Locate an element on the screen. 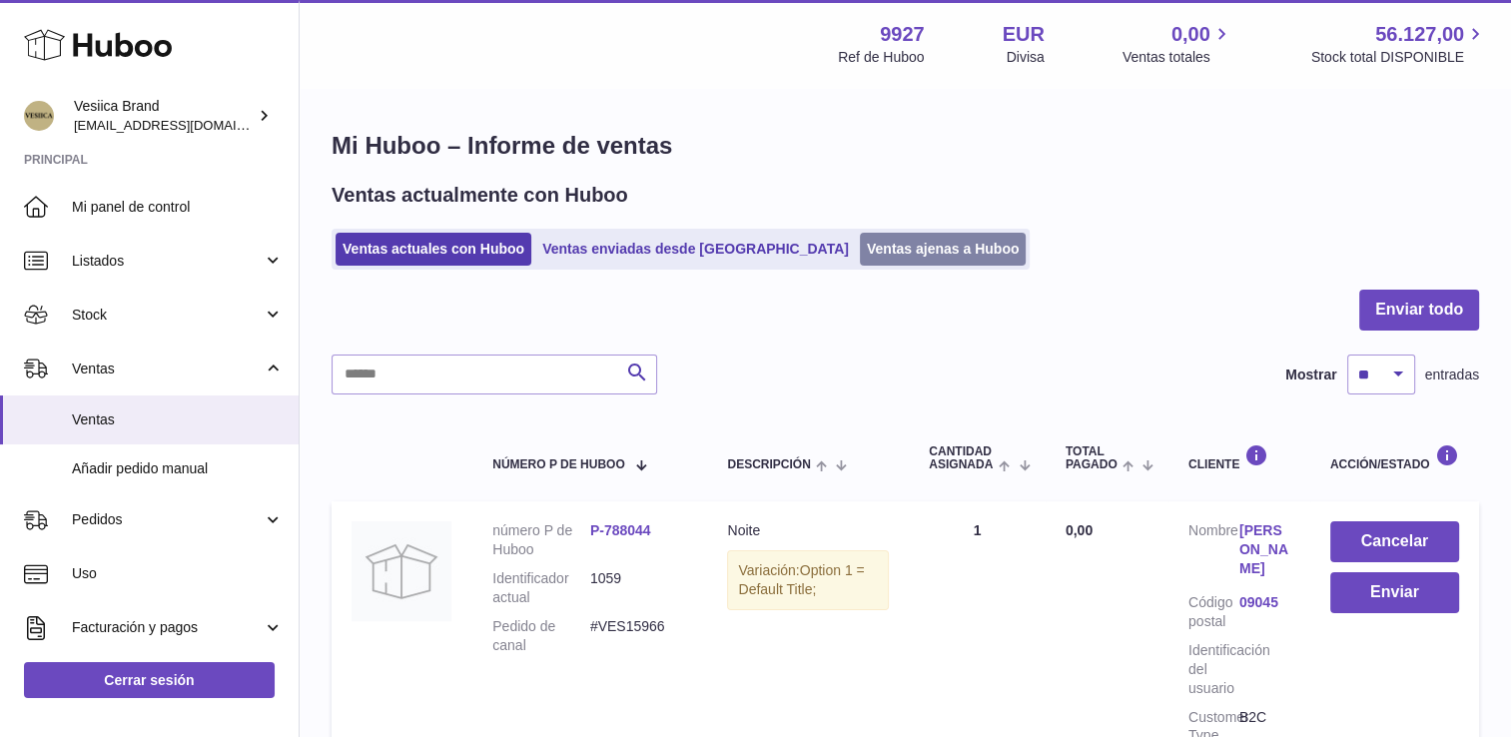  strong: 9927 is located at coordinates (902, 34).